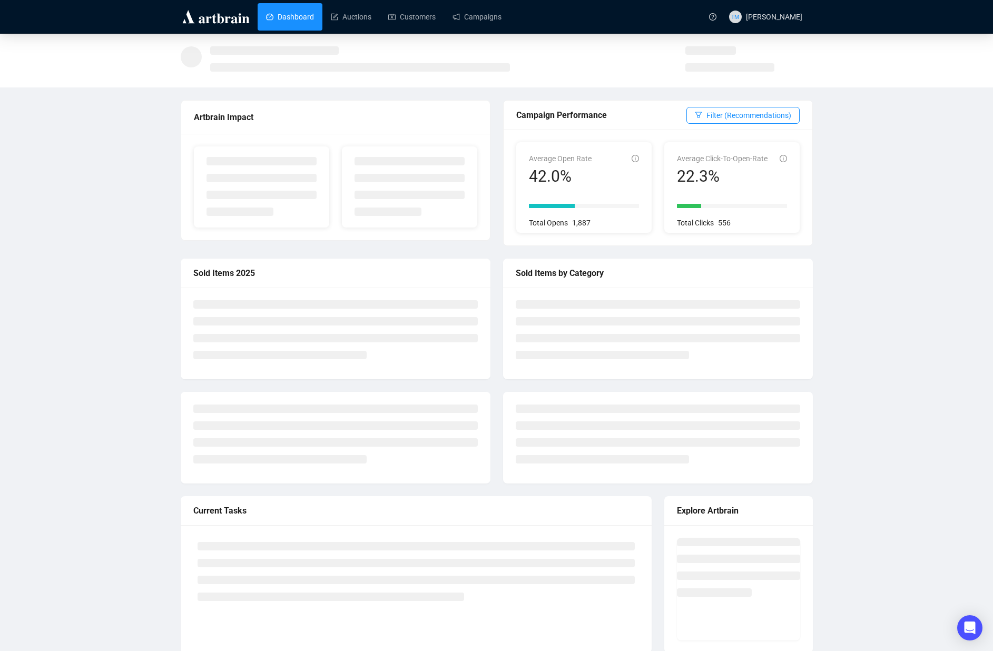 This screenshot has height=651, width=993. What do you see at coordinates (335, 273) in the screenshot?
I see `div: Sold Items 2025` at bounding box center [335, 273].